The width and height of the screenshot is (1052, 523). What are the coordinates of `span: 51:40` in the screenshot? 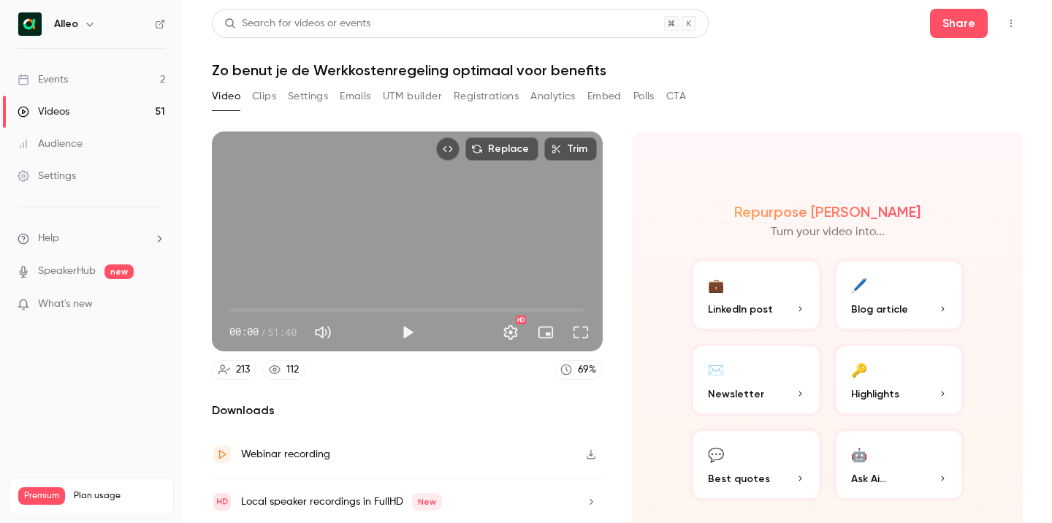 It's located at (282, 332).